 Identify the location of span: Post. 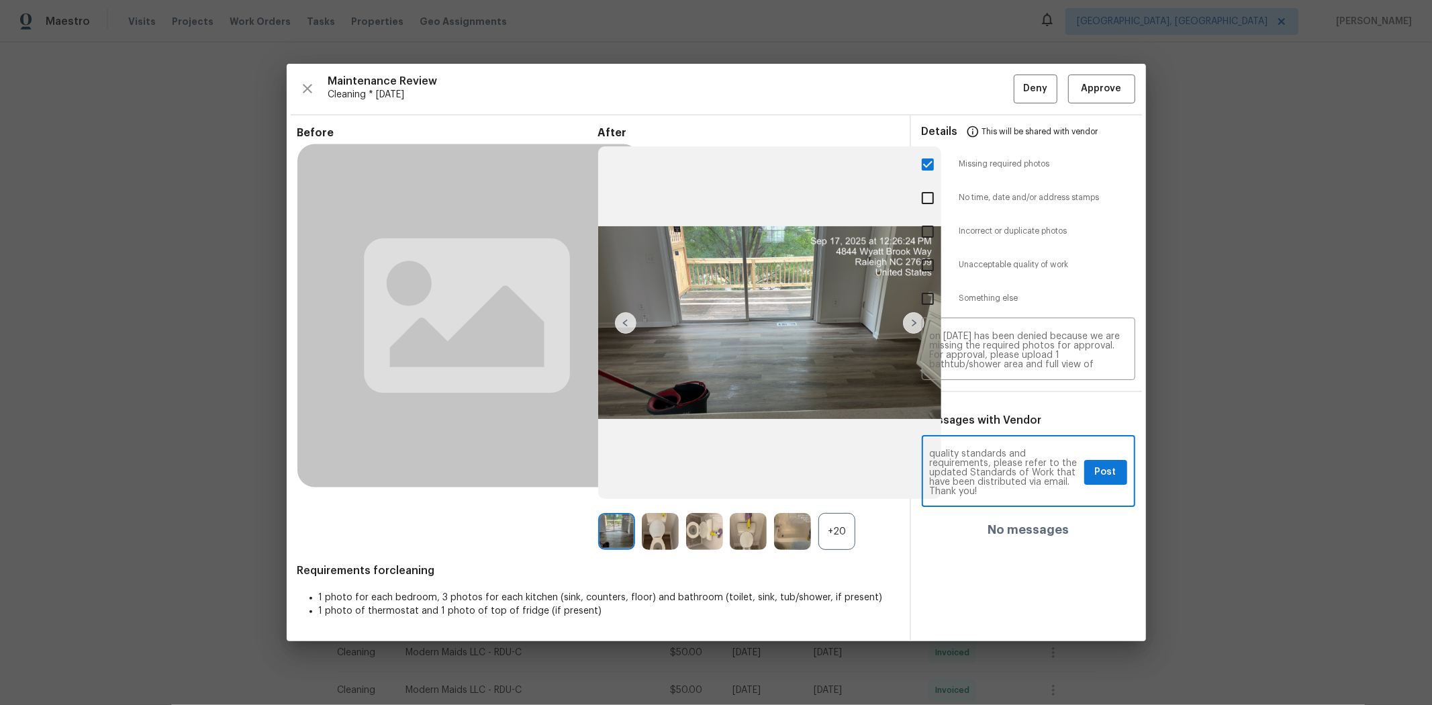
(1106, 472).